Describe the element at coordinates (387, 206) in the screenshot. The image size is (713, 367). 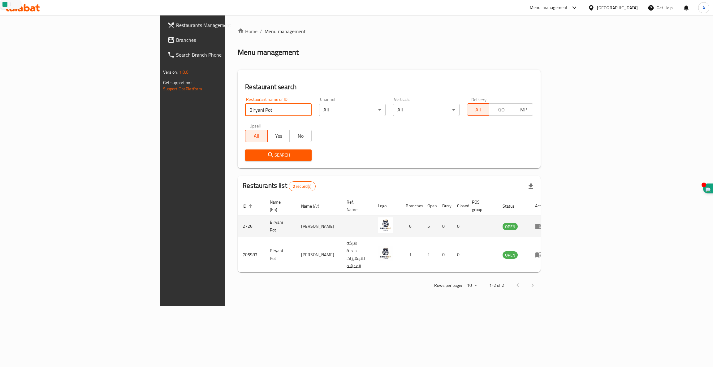
I see `th: Logo` at that location.